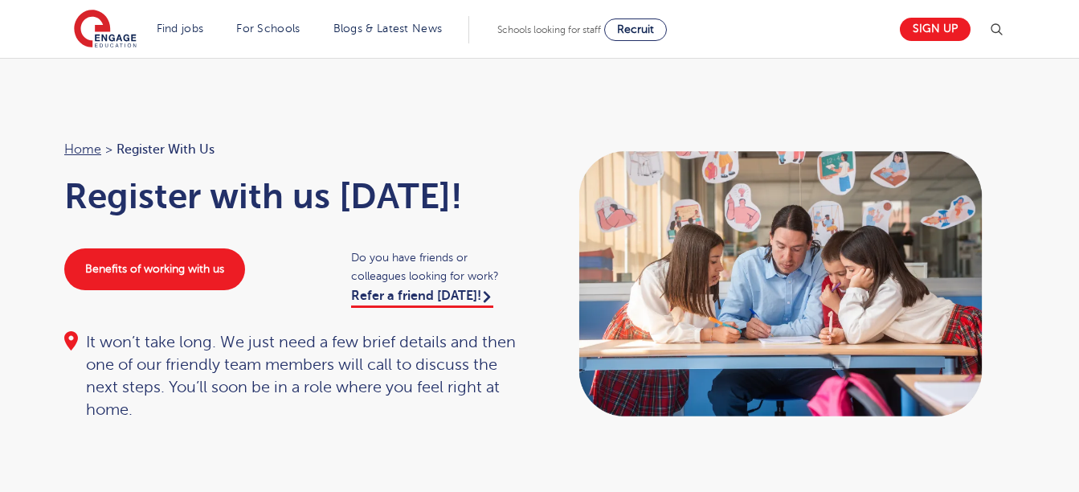 This screenshot has height=492, width=1079. I want to click on a: Benefits of working with us, so click(154, 269).